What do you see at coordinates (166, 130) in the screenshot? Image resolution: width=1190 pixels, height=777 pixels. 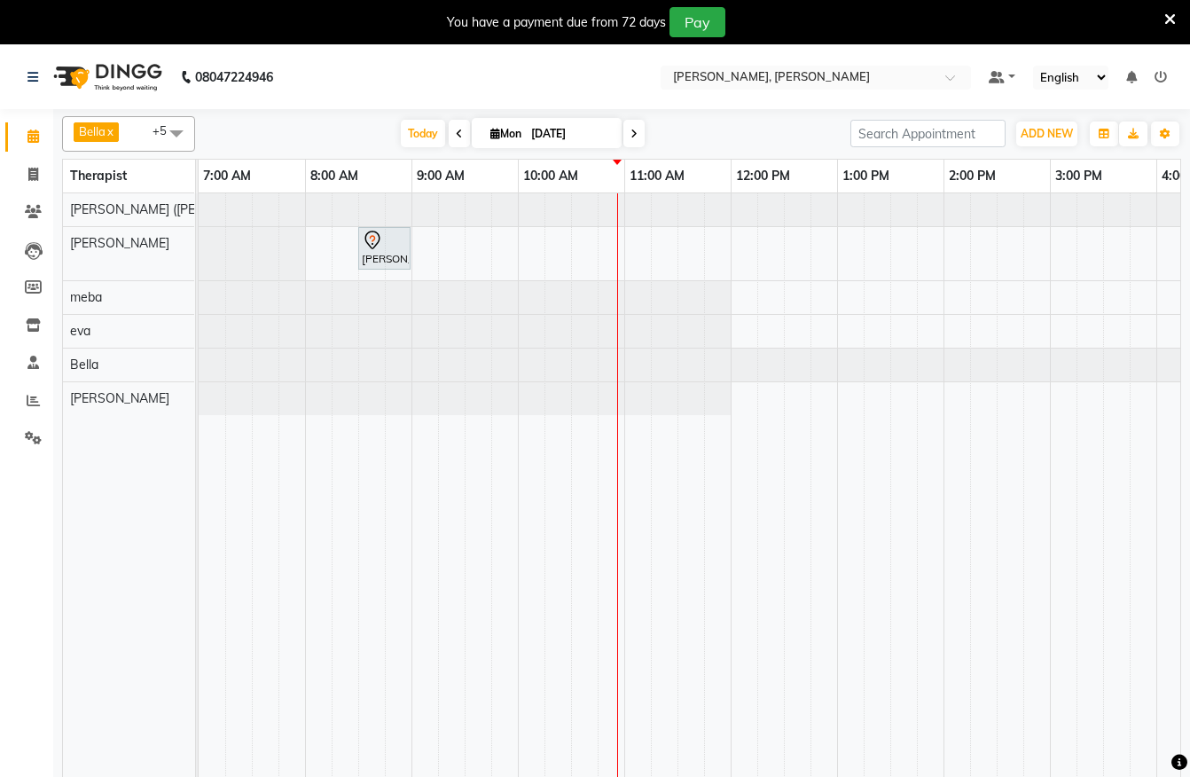 I see `span: +5` at bounding box center [166, 130].